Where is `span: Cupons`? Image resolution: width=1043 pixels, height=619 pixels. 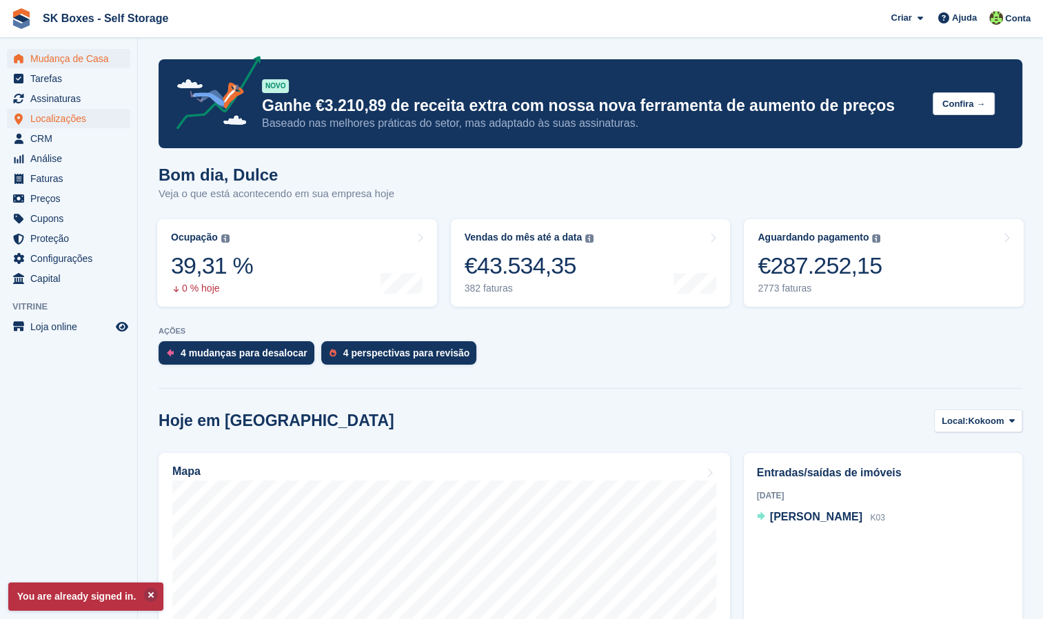 span: Cupons is located at coordinates (72, 219).